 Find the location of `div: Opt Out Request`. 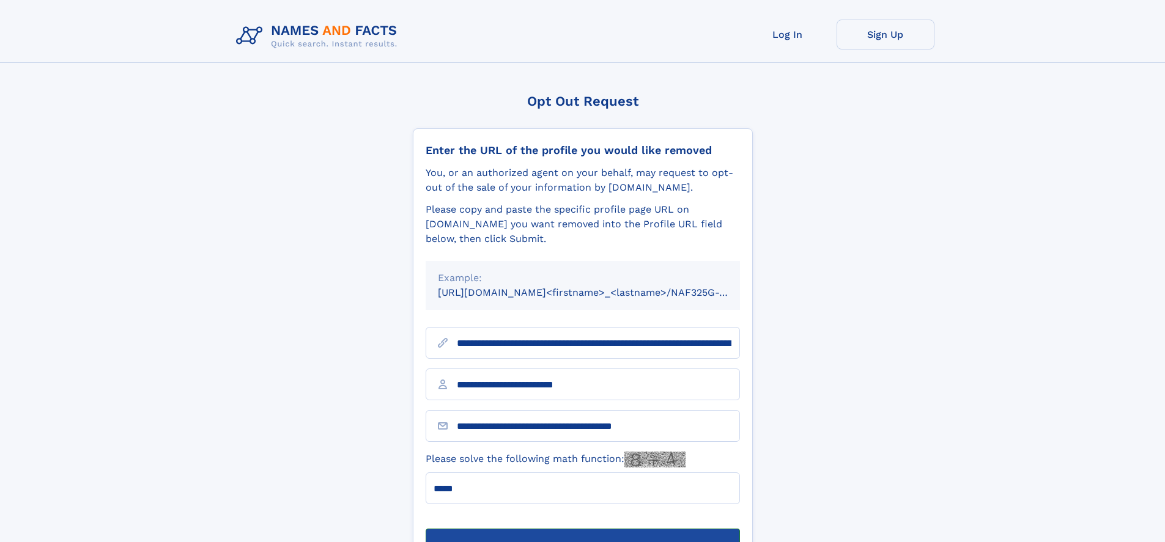

div: Opt Out Request is located at coordinates (583, 101).